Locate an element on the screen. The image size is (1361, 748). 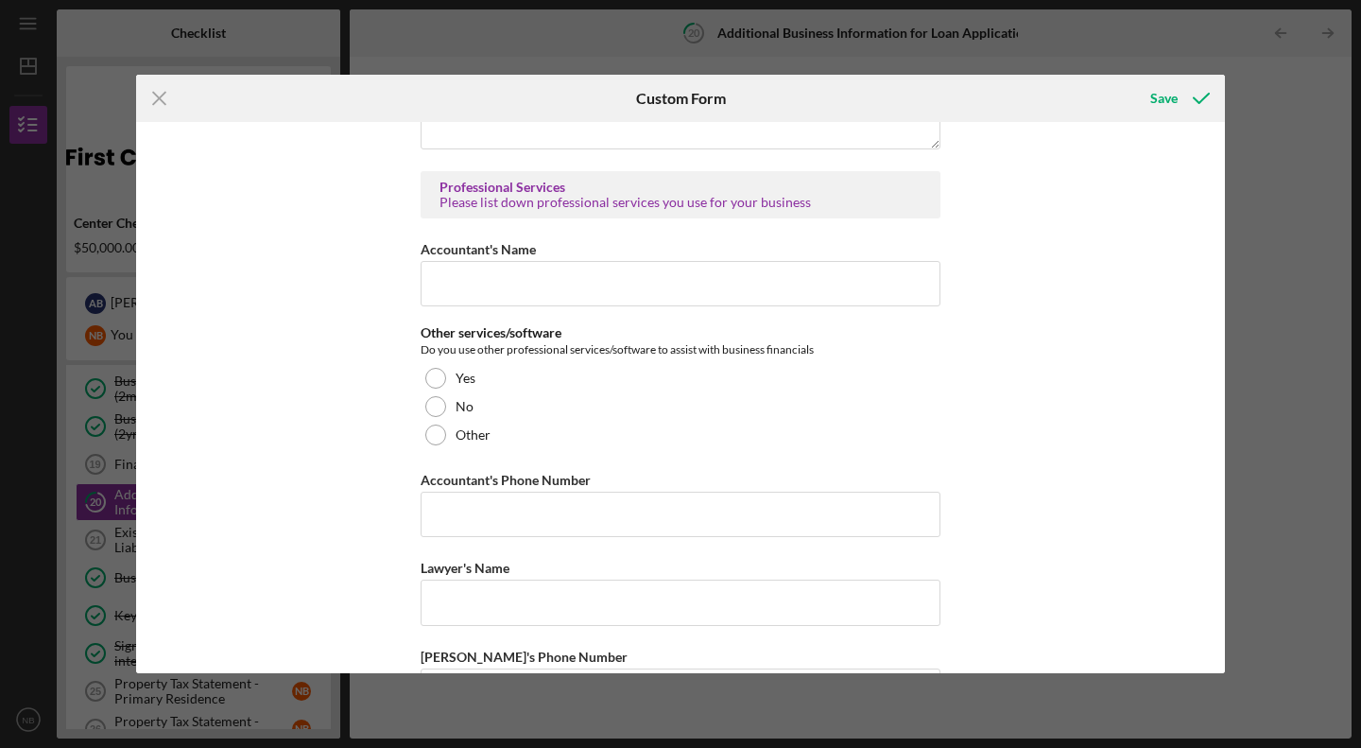
h6: Custom Form is located at coordinates (680, 98).